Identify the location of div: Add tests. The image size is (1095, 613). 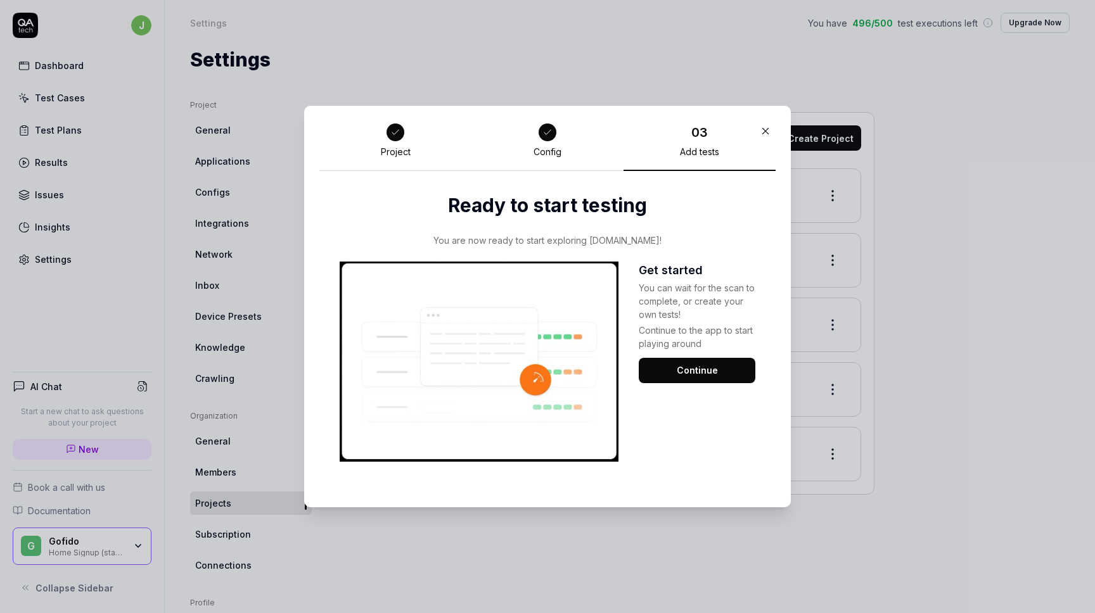
(700, 152).